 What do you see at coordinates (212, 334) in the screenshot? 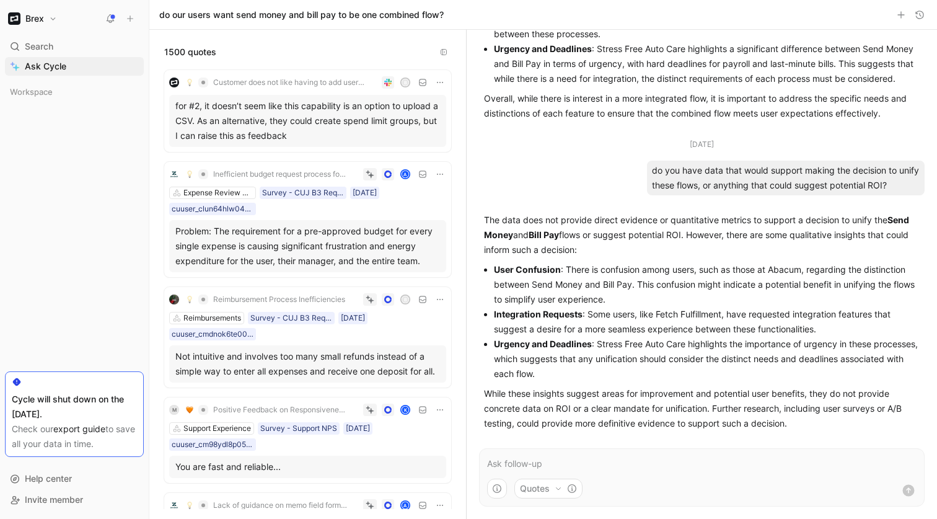
I see `div: cuuser_cmdnok6te00l40i93c1d8flj8` at bounding box center [212, 334].